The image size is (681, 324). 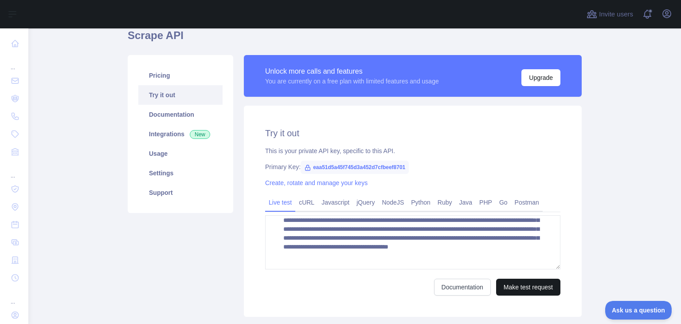 What do you see at coordinates (180, 192) in the screenshot?
I see `a: Support` at bounding box center [180, 192].